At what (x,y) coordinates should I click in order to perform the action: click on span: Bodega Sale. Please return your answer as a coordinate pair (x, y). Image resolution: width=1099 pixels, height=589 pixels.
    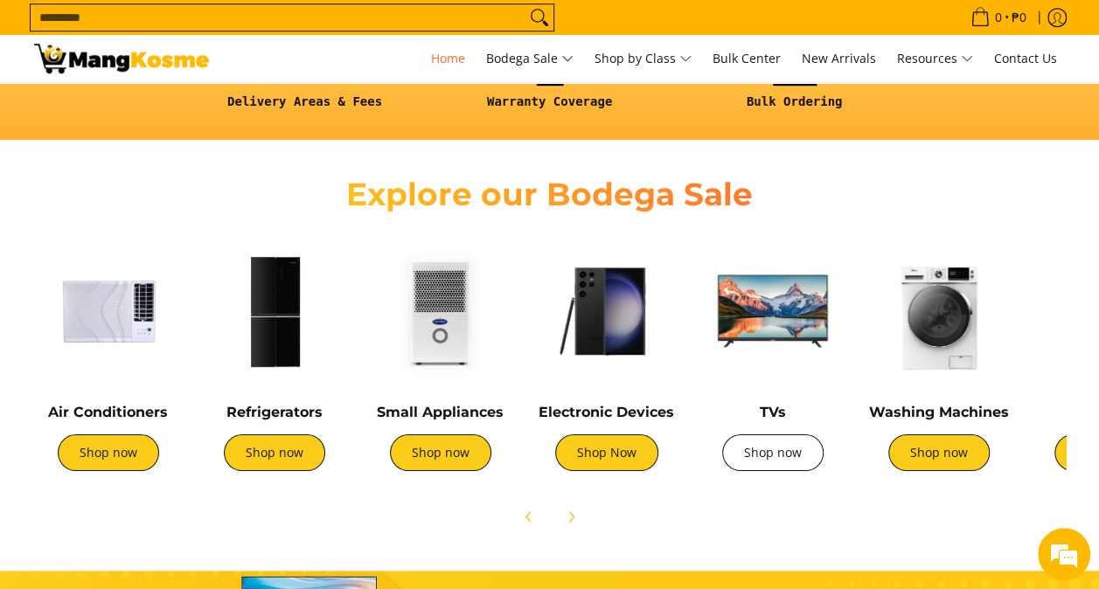
    Looking at the image, I should click on (530, 59).